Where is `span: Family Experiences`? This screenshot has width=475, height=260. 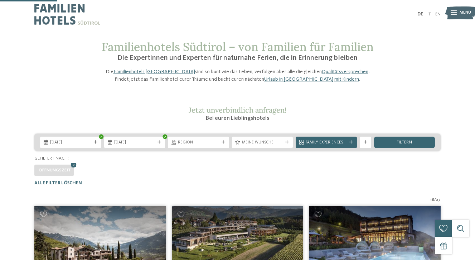 span: Family Experiences is located at coordinates (326, 143).